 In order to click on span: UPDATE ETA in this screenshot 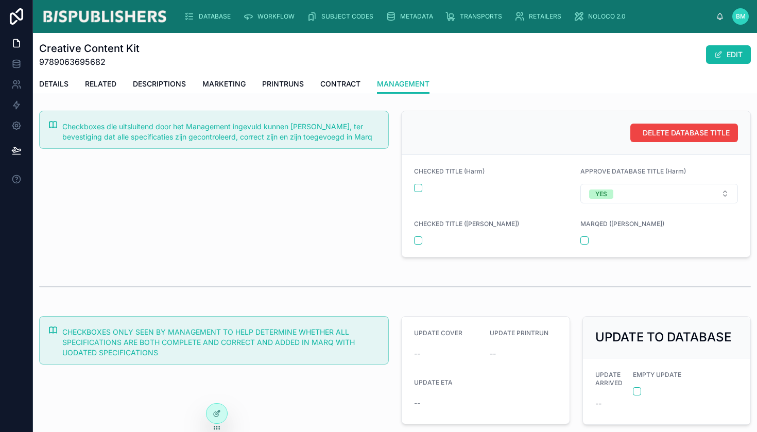, I will do `click(433, 382)`.